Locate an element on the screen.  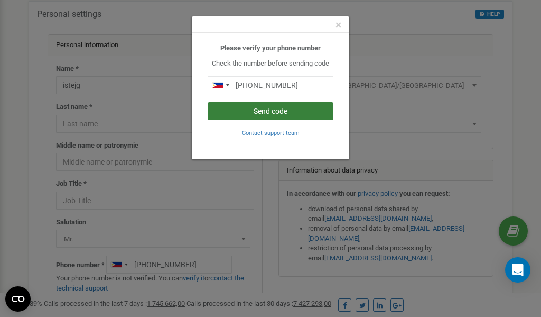
button: Open CMP widget is located at coordinates (18, 299).